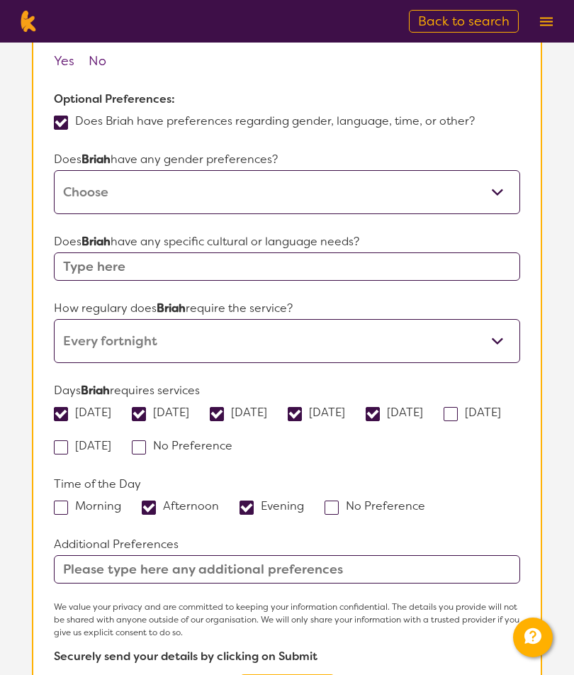  I want to click on p: How regulary does require the service?, so click(287, 308).